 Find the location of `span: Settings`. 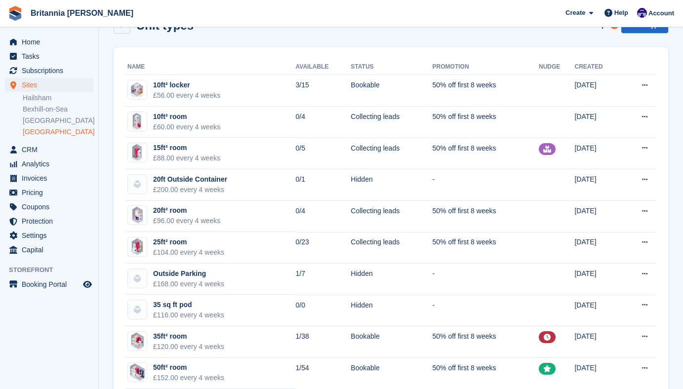

span: Settings is located at coordinates (51, 236).